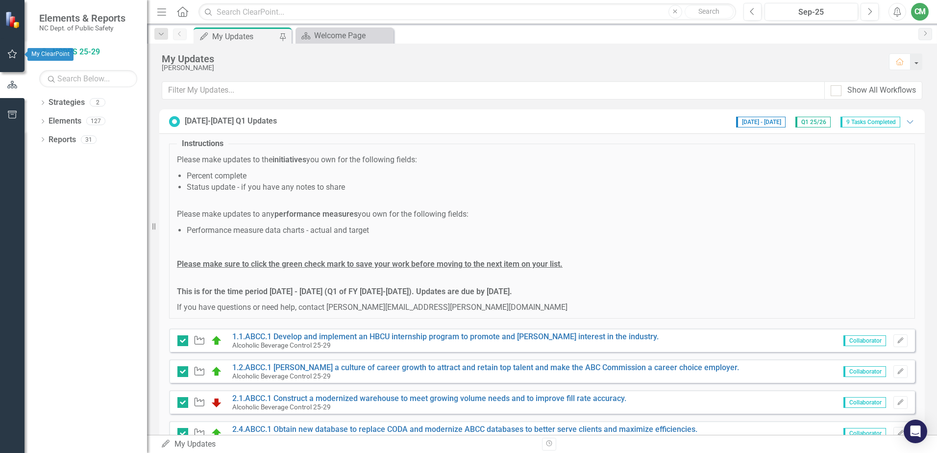 Image resolution: width=937 pixels, height=453 pixels. What do you see at coordinates (62, 140) in the screenshot?
I see `a: Reports` at bounding box center [62, 140].